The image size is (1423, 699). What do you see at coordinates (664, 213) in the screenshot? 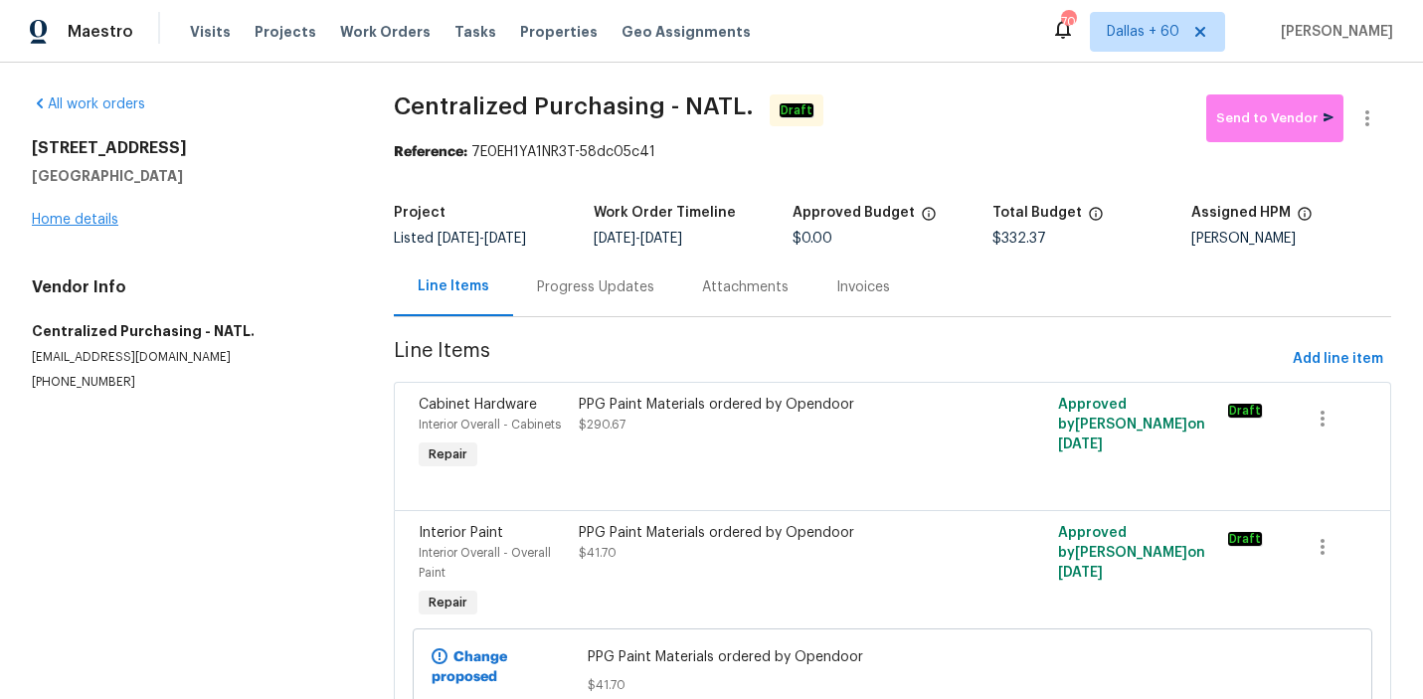
I see `h5: Work Order Timeline` at bounding box center [664, 213].